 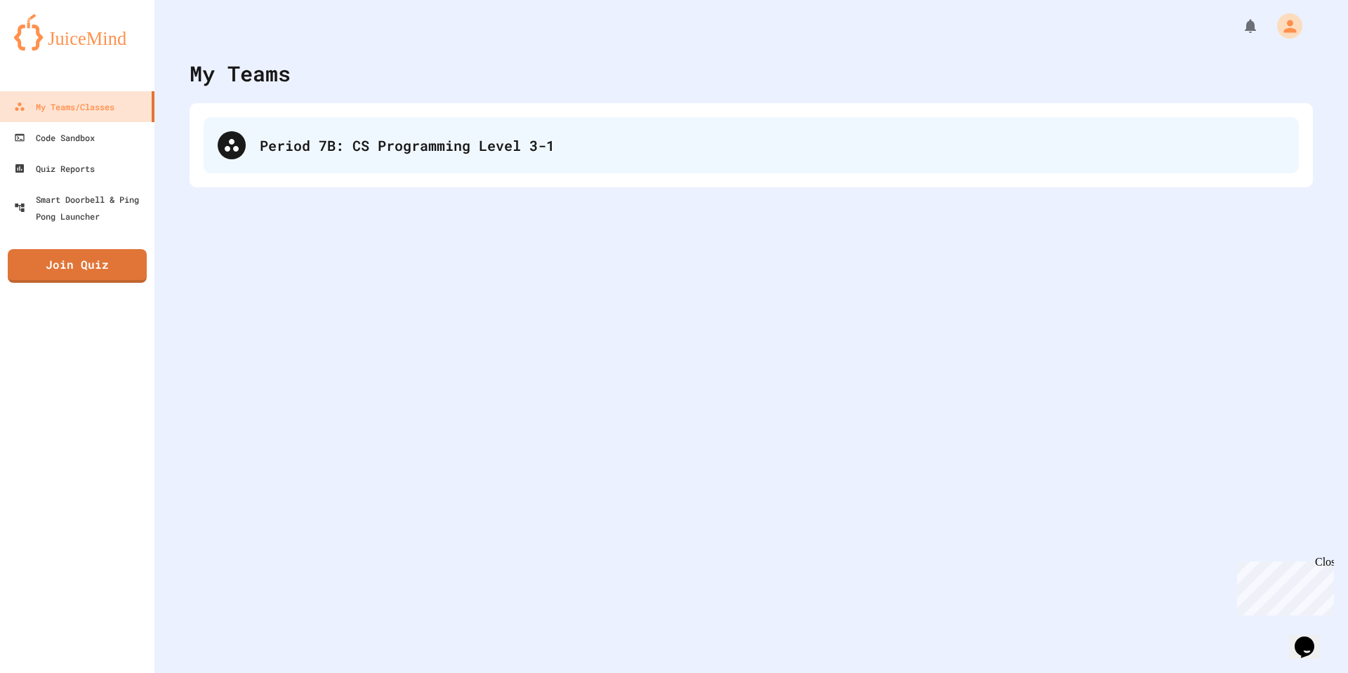 I want to click on div: Smart Doorbell & Ping Pong Launcher, so click(x=81, y=208).